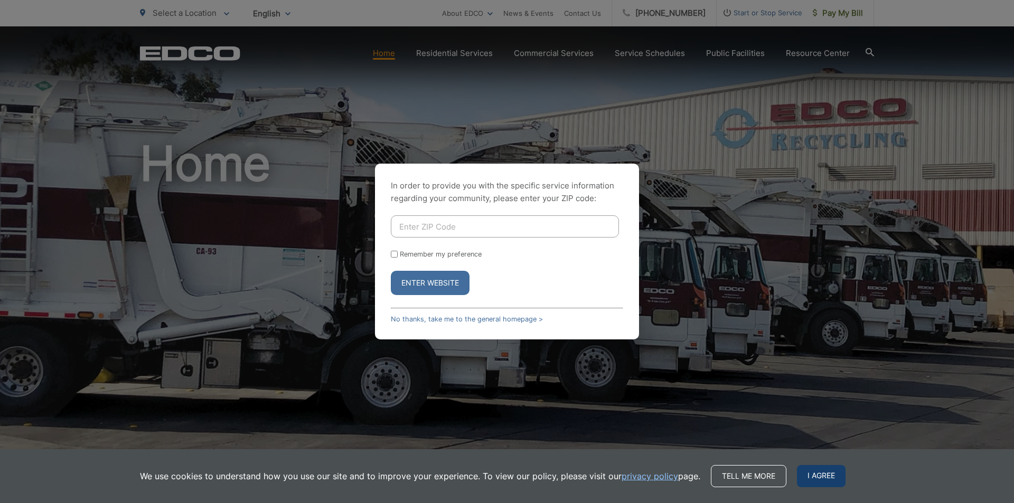 Image resolution: width=1014 pixels, height=503 pixels. Describe the element at coordinates (507, 192) in the screenshot. I see `p: In order to provide you with the specific service information regarding your community, please en...` at that location.